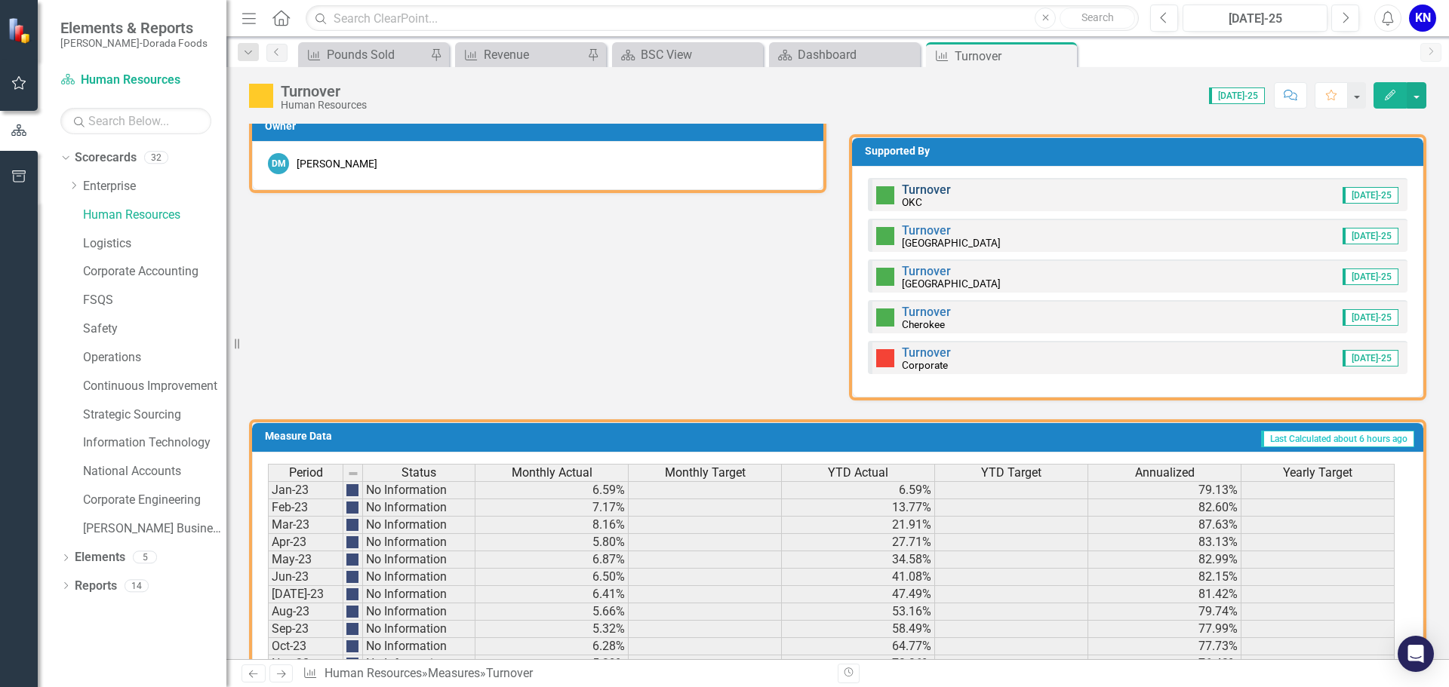  Describe the element at coordinates (155, 386) in the screenshot. I see `a: Continuous Improvement` at that location.